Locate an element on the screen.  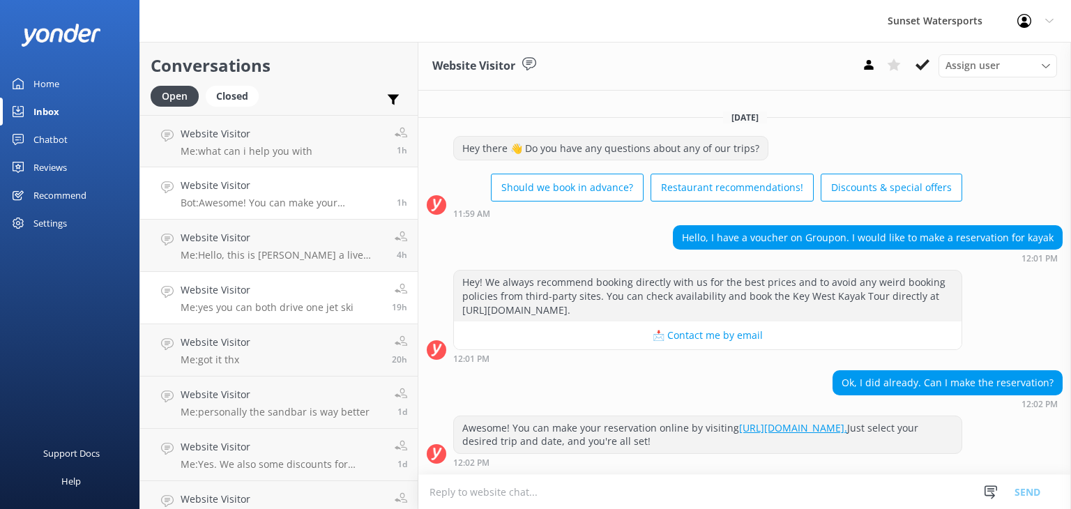
span: Assign user is located at coordinates (972, 66).